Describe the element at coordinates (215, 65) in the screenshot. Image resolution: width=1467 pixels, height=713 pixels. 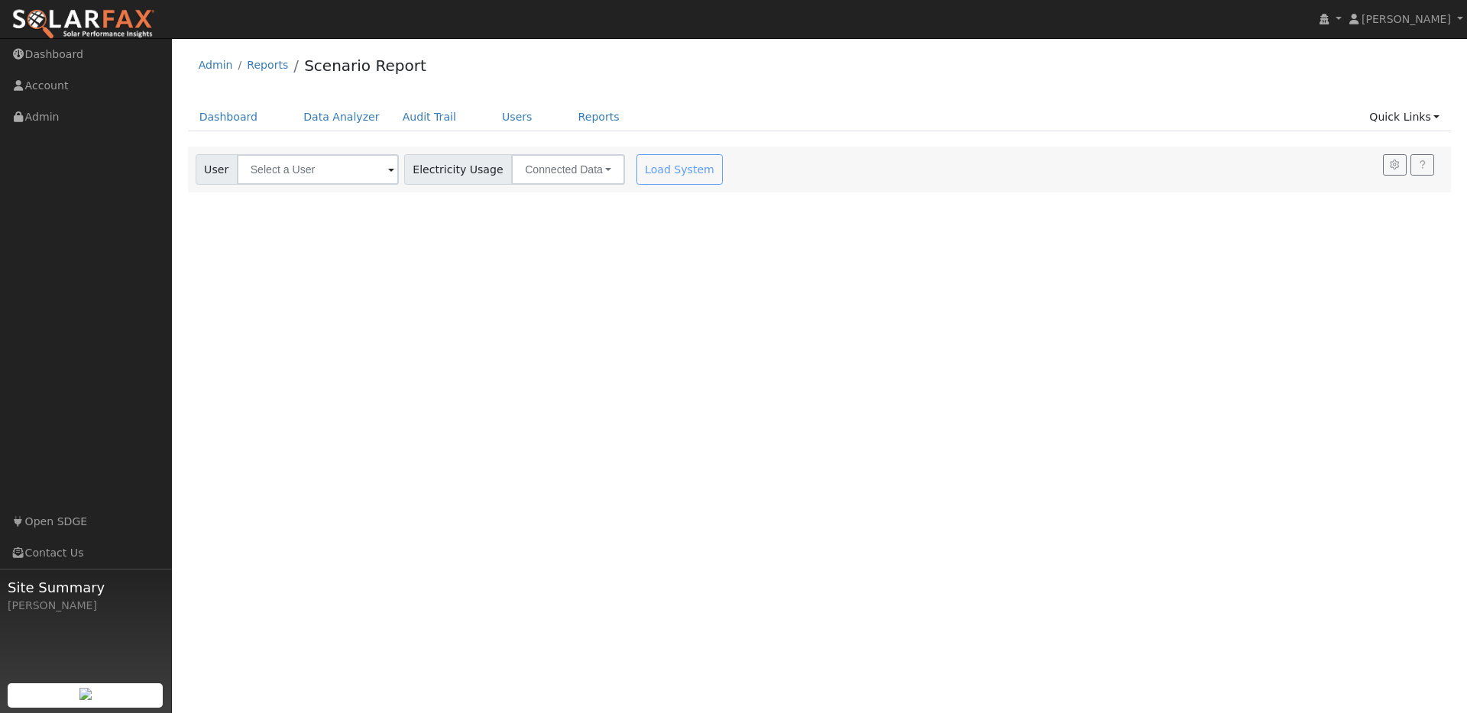
I see `a: Admin` at that location.